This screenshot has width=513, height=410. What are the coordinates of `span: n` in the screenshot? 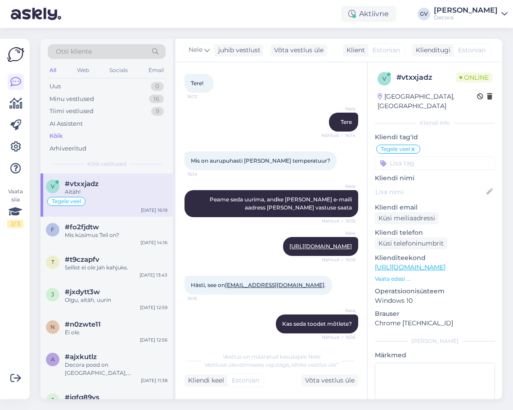 It's located at (53, 326).